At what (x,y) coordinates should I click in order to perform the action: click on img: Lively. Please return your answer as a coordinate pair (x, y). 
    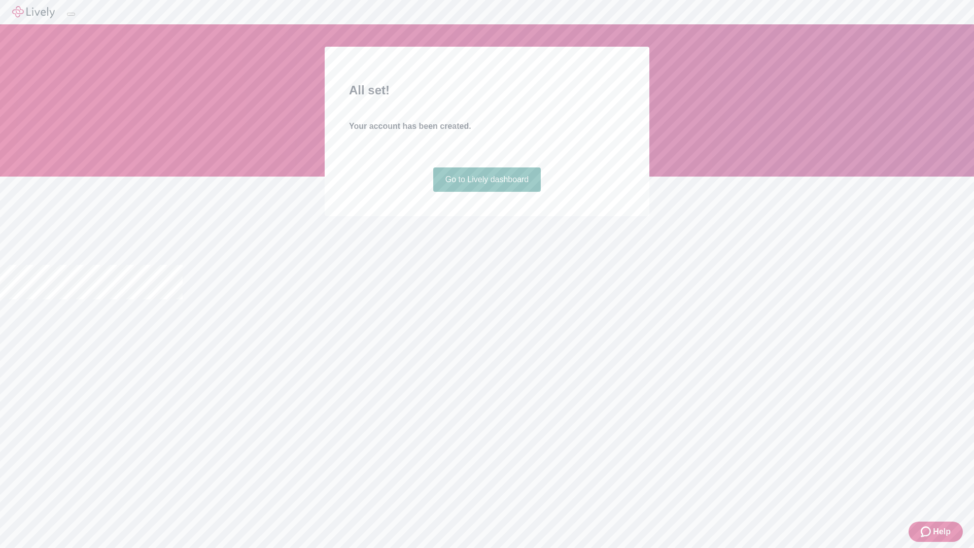
    Looking at the image, I should click on (33, 12).